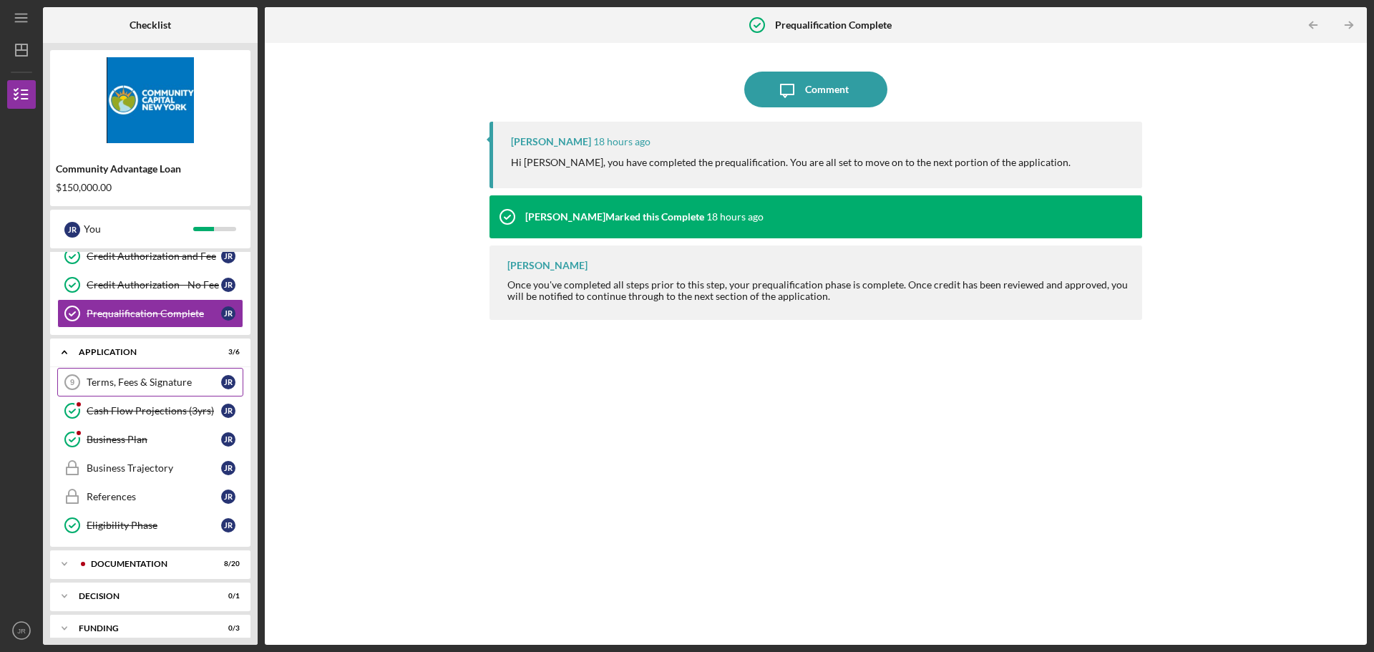 This screenshot has height=652, width=1374. Describe the element at coordinates (154, 313) in the screenshot. I see `div: Prequalification Complete` at that location.